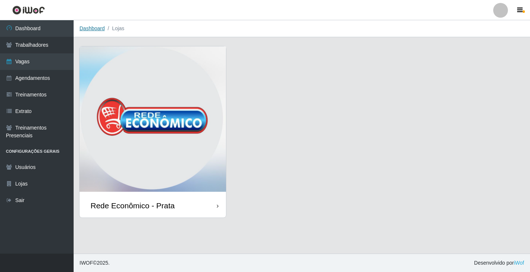 This screenshot has width=530, height=272. What do you see at coordinates (133, 205) in the screenshot?
I see `div: Rede Econômico - Prata` at bounding box center [133, 205].